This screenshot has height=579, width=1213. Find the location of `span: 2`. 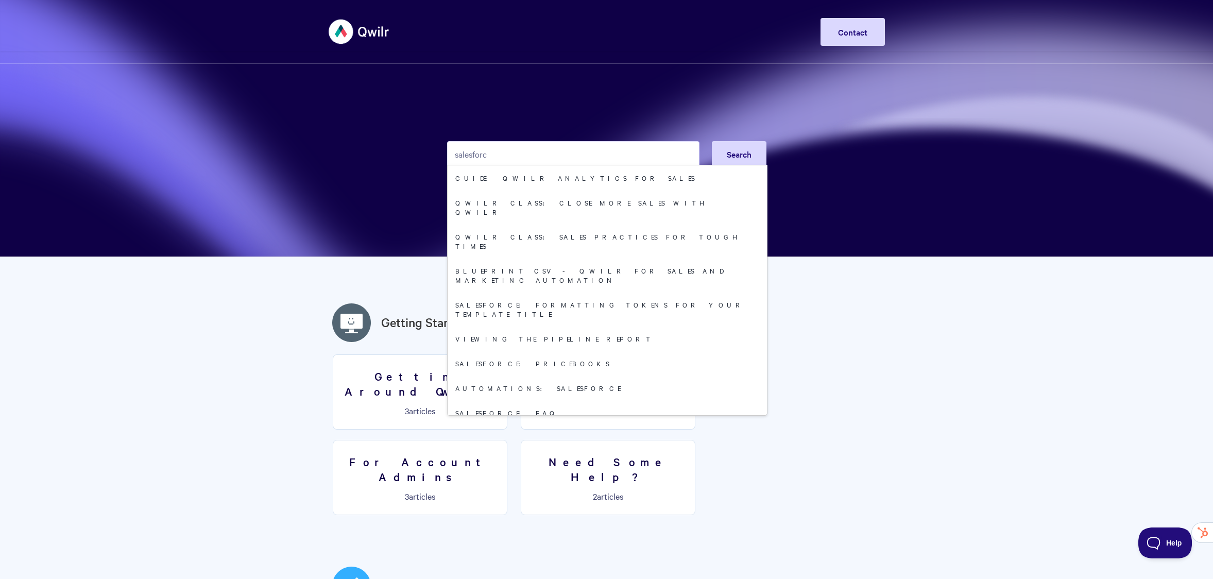

span: 2 is located at coordinates (595, 496).